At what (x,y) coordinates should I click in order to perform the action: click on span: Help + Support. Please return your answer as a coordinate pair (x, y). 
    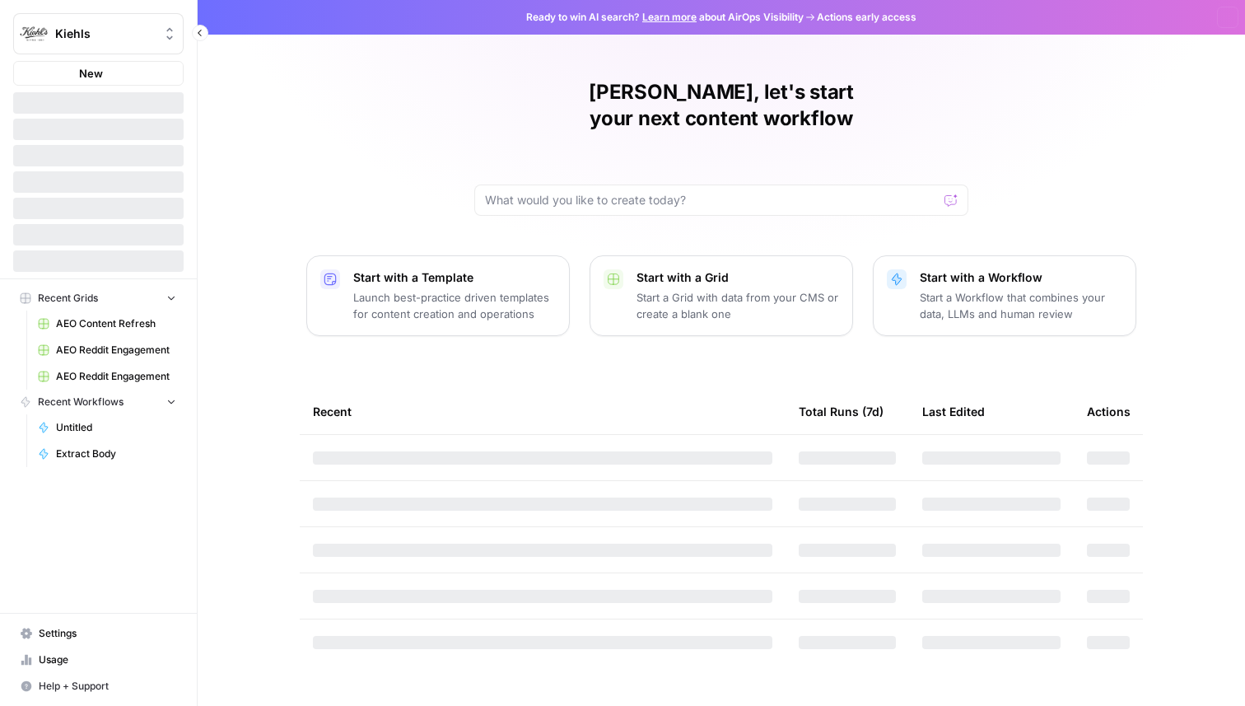
    Looking at the image, I should click on (107, 686).